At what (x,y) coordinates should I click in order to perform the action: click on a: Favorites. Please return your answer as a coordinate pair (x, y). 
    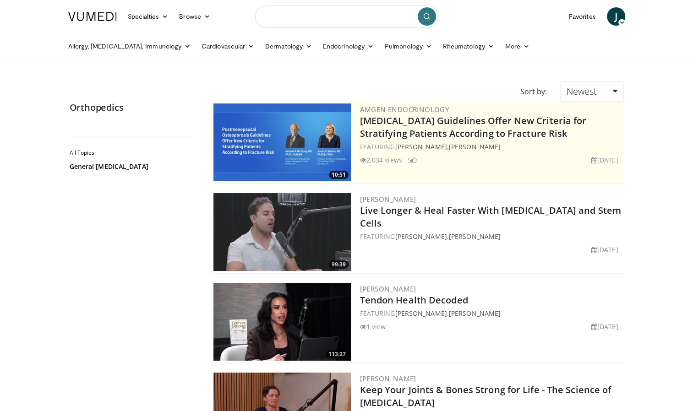
    Looking at the image, I should click on (582, 16).